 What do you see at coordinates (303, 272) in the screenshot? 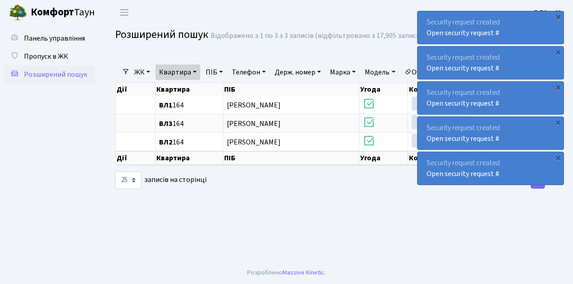
I see `a: Massive Kinetic` at bounding box center [303, 272].